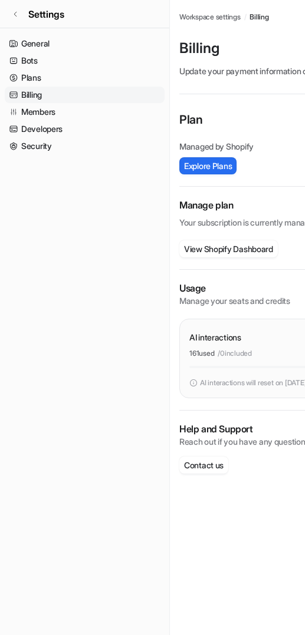 The width and height of the screenshot is (305, 635). Describe the element at coordinates (84, 78) in the screenshot. I see `a: Plans` at that location.